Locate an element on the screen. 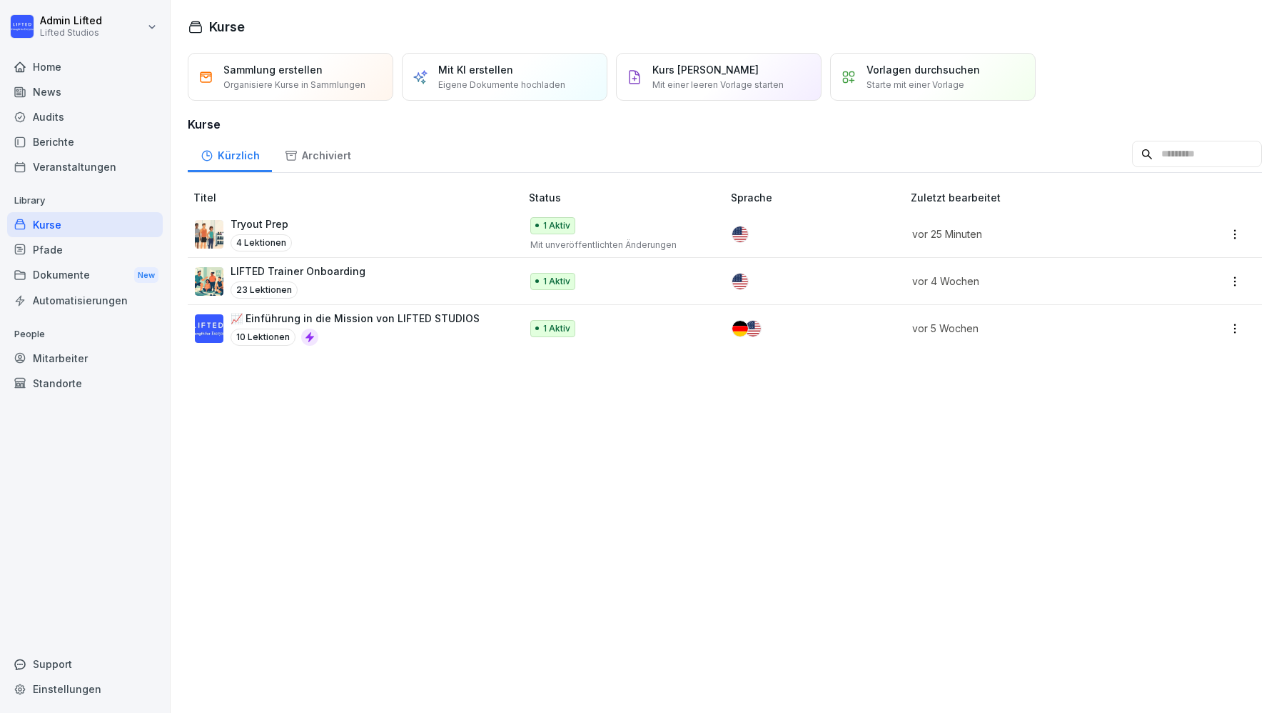  a: Standorte is located at coordinates (85, 383).